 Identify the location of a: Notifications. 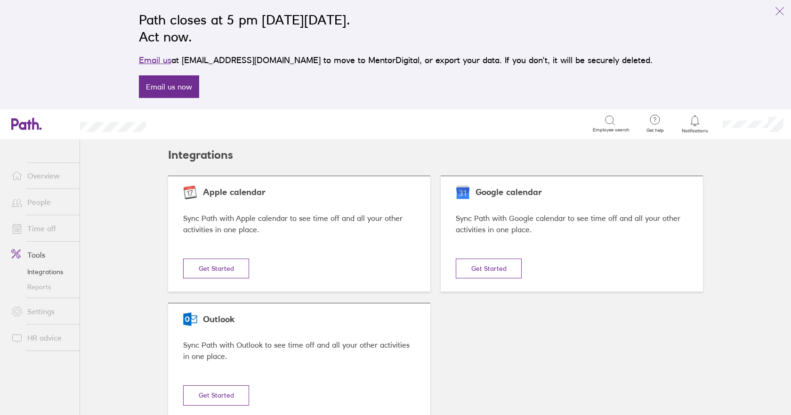
(695, 124).